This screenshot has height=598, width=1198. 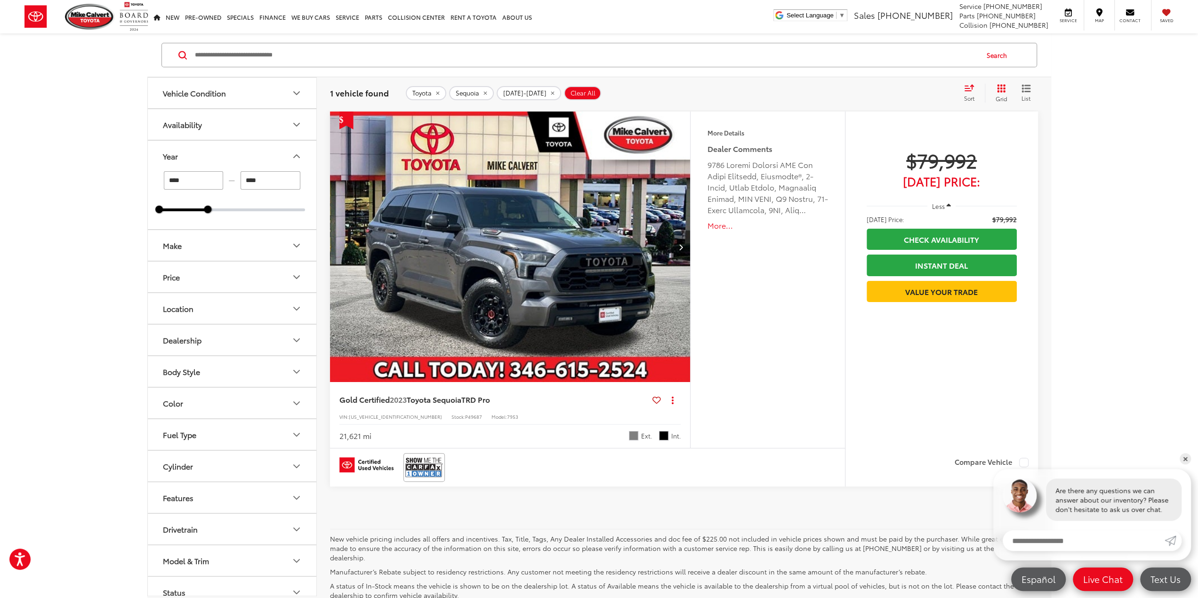 I want to click on span: Live Chat, so click(x=1103, y=579).